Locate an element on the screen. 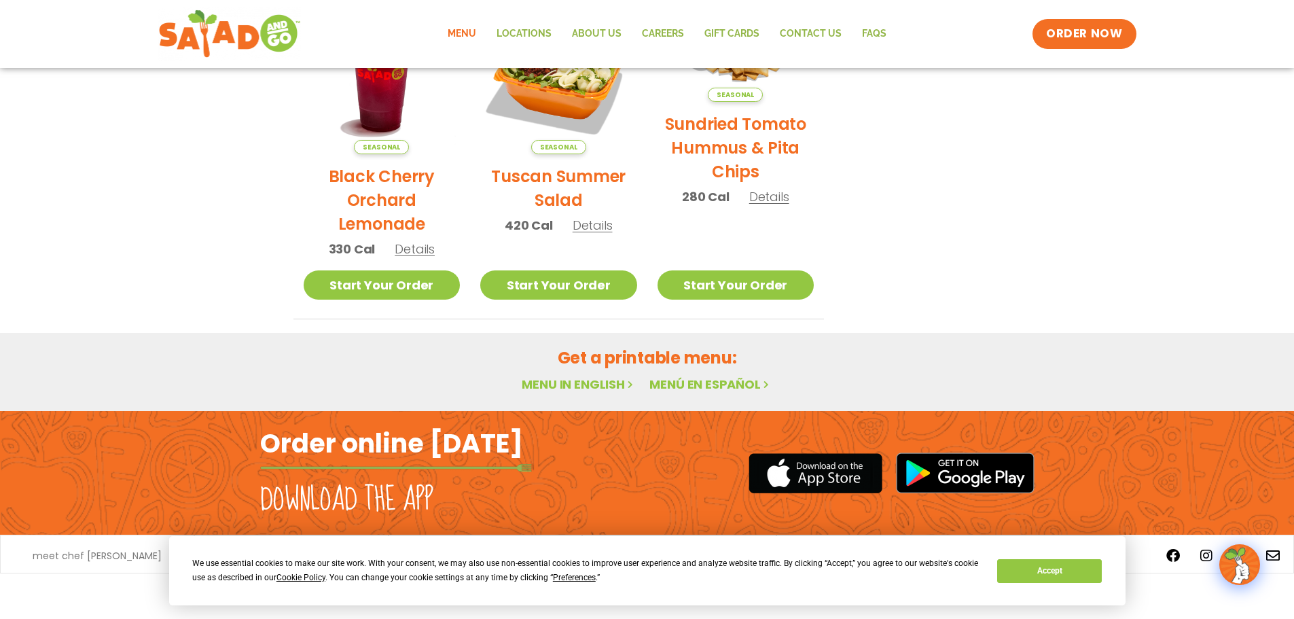 The width and height of the screenshot is (1294, 619). a: FAQs is located at coordinates (874, 34).